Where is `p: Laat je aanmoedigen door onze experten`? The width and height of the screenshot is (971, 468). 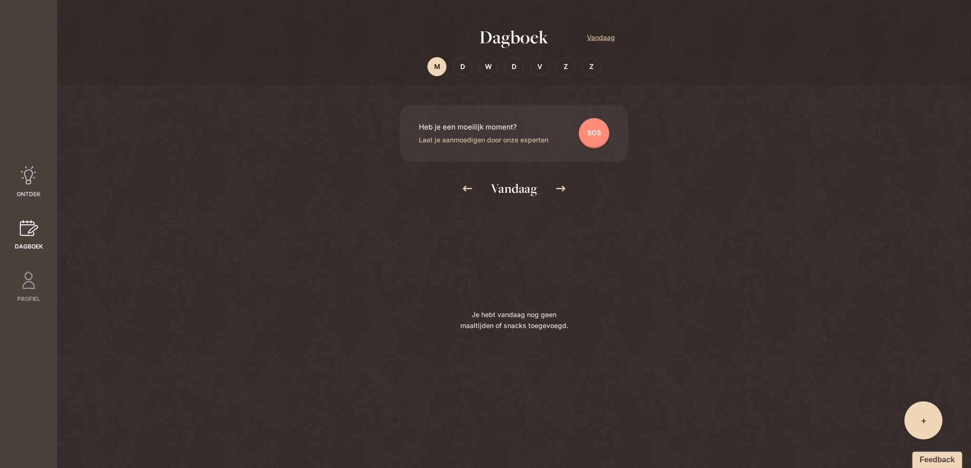
p: Laat je aanmoedigen door onze experten is located at coordinates (484, 139).